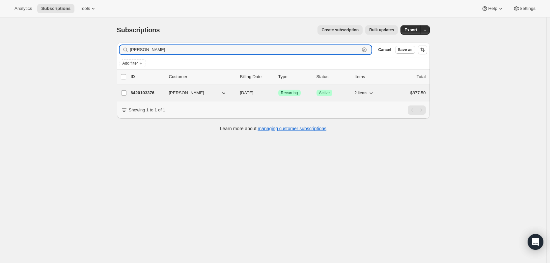 The height and width of the screenshot is (263, 550). I want to click on div: IDCustomerBilling DateTypeStatusItemsTotal, so click(278, 77).